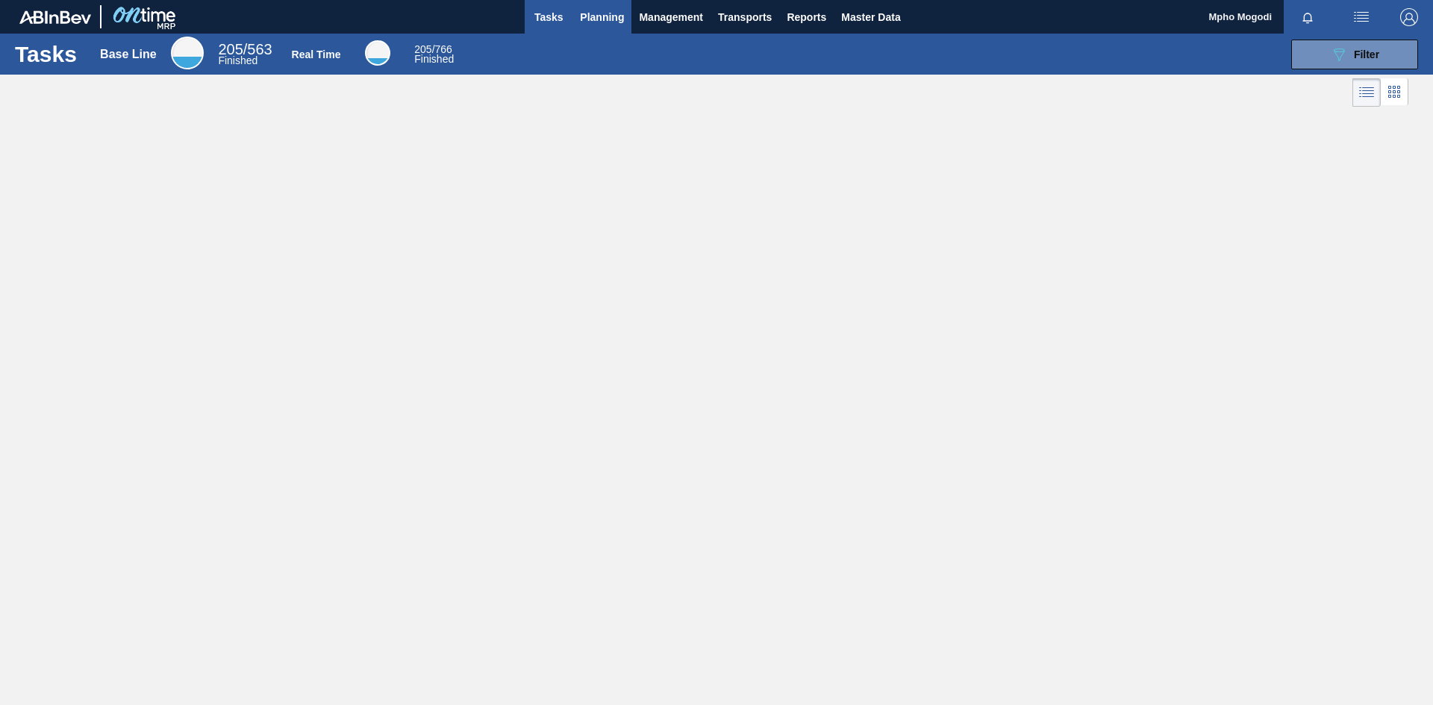  I want to click on h1: Tasks, so click(48, 54).